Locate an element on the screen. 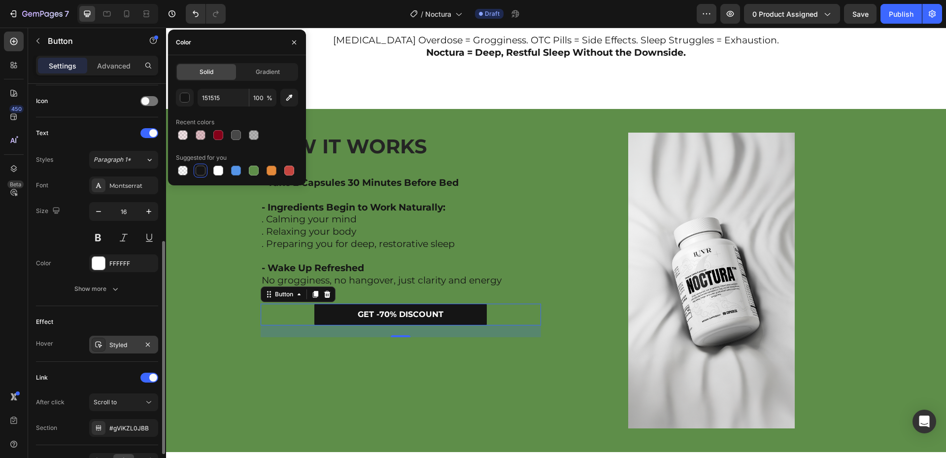 This screenshot has width=946, height=458. strong: HOW IT WORKS is located at coordinates (178, 118).